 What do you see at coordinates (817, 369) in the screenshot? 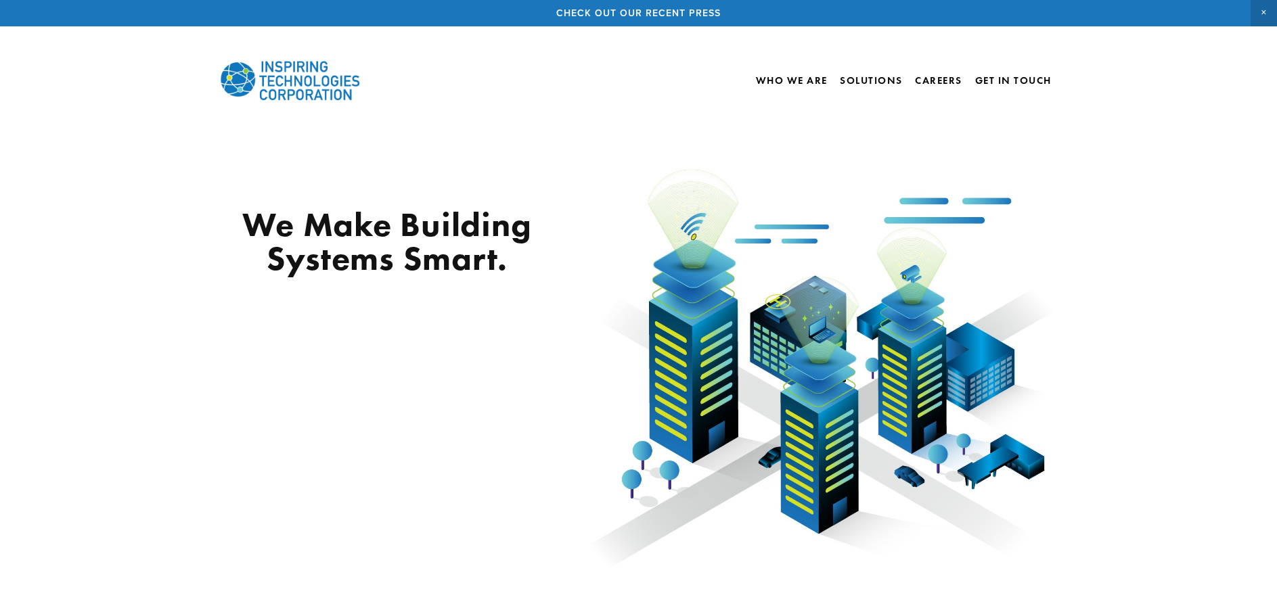
I see `img: ITC-Landing-Page-Smart-Buildings-1500b.jpg` at bounding box center [817, 369].